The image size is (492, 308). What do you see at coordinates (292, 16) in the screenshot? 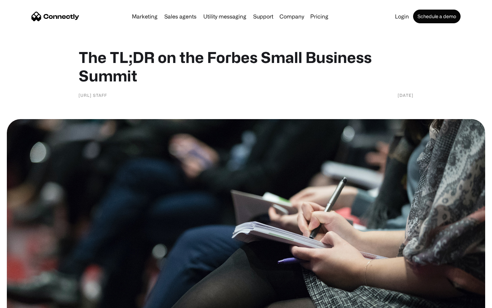
I see `div: Company` at bounding box center [292, 16].